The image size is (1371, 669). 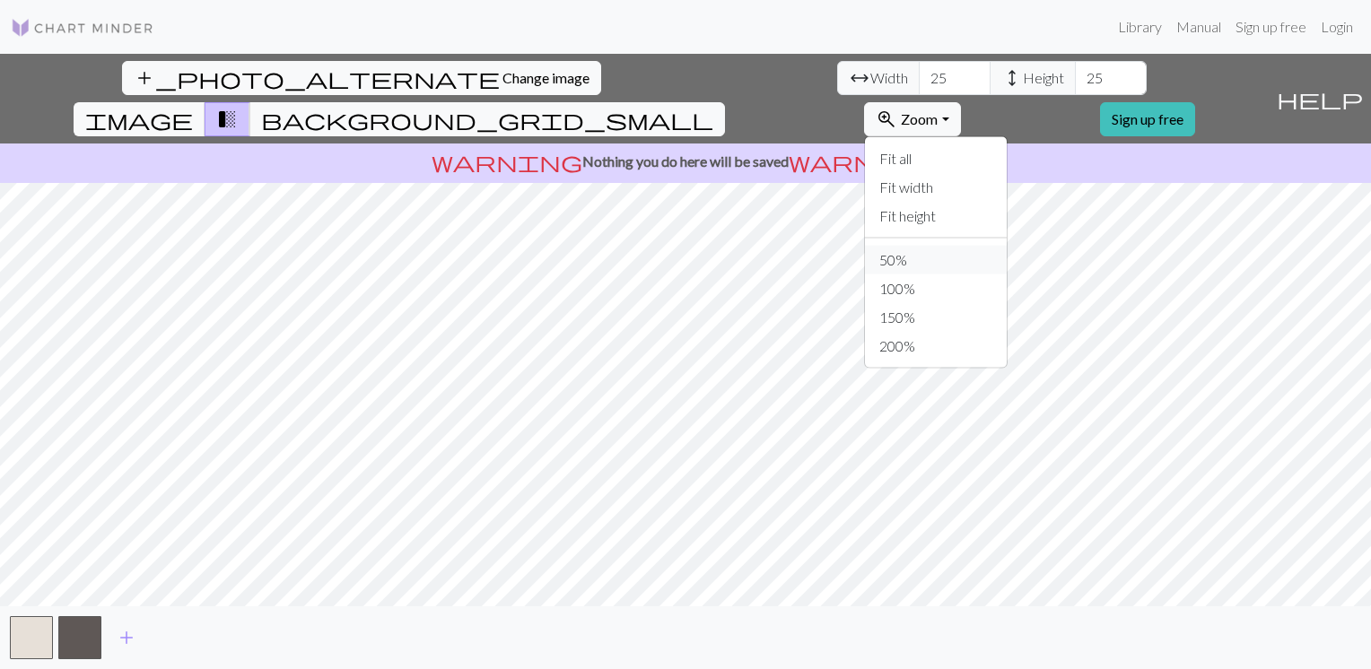 What do you see at coordinates (361, 78) in the screenshot?
I see `button: Change image` at bounding box center [361, 78].